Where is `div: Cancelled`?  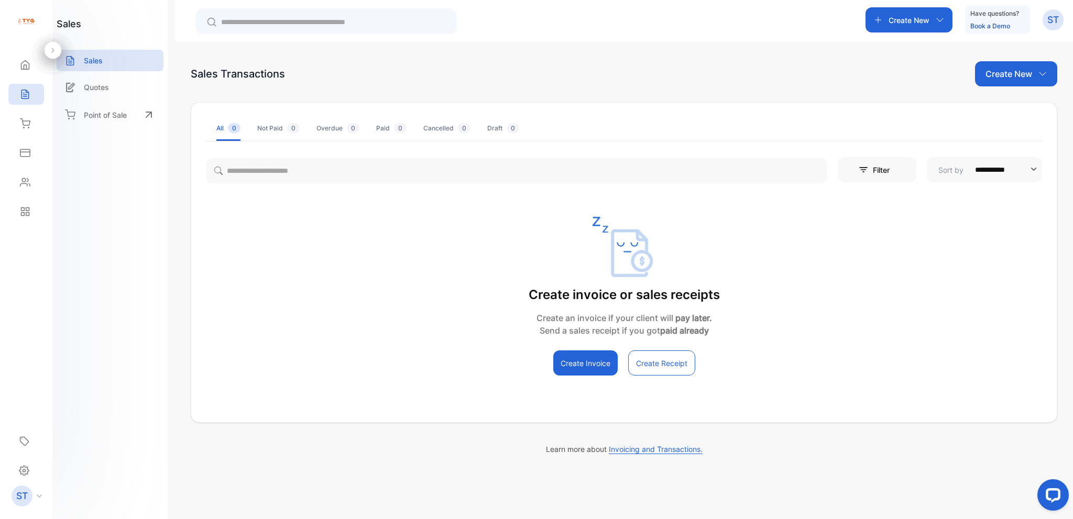 div: Cancelled is located at coordinates (447, 128).